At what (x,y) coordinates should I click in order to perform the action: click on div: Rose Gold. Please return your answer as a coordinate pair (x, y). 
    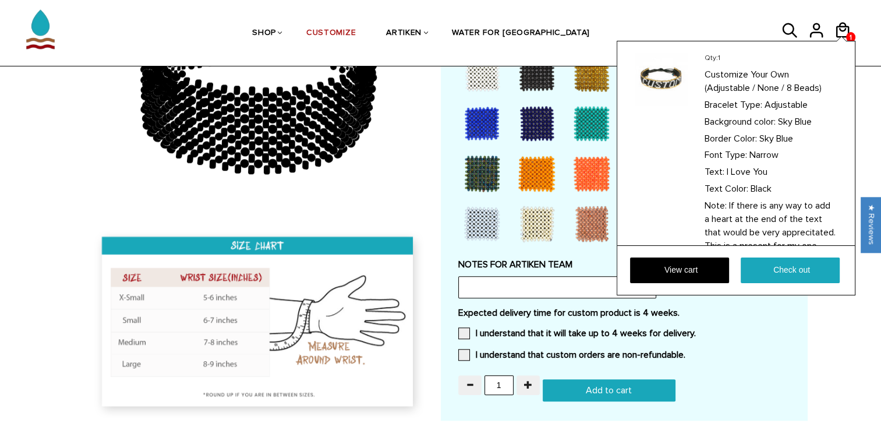
    Looking at the image, I should click on (594, 223).